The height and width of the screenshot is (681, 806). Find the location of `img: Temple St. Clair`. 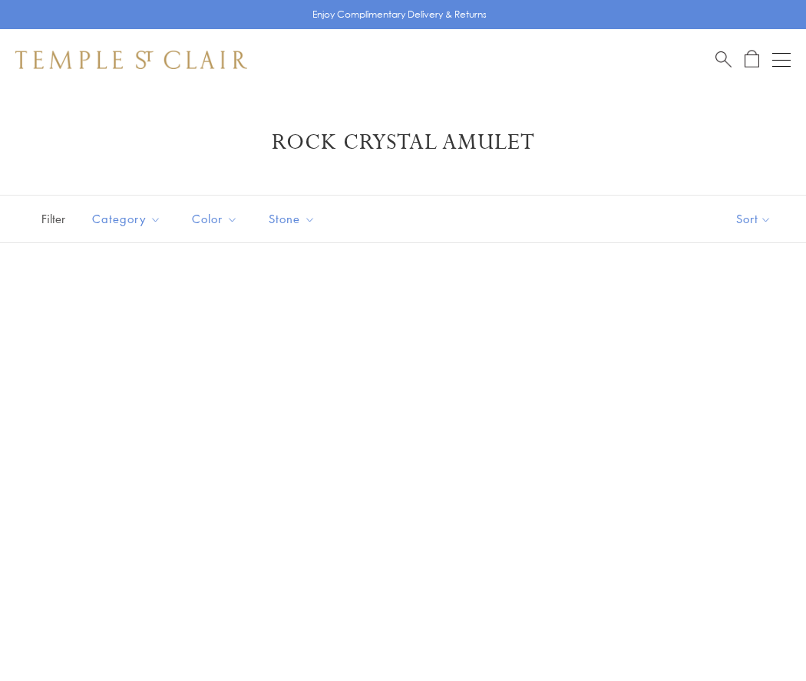

img: Temple St. Clair is located at coordinates (131, 60).